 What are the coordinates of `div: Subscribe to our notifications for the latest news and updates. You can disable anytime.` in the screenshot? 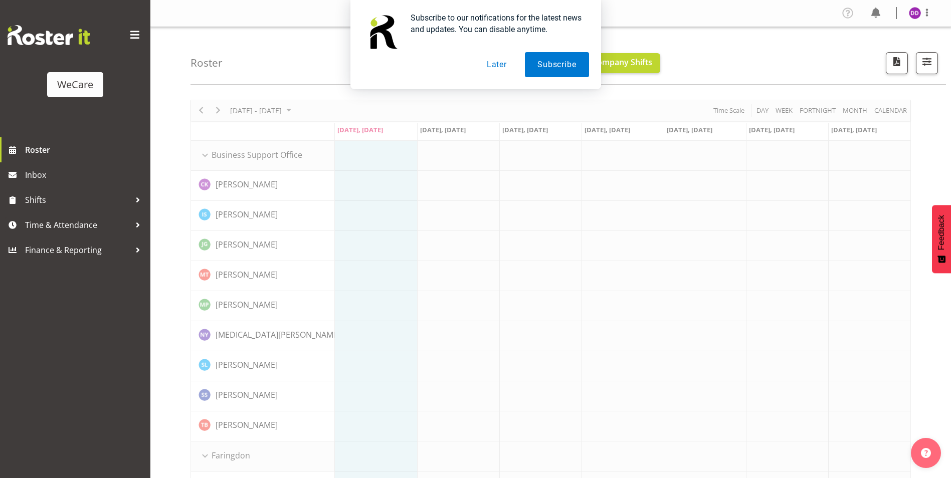 It's located at (496, 24).